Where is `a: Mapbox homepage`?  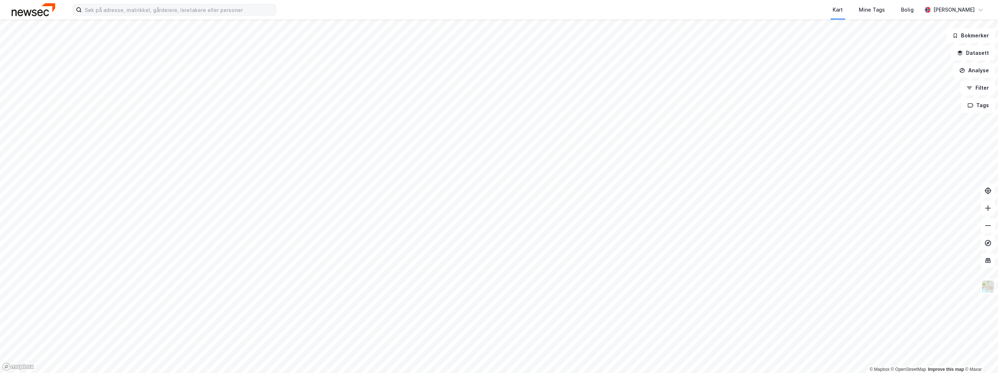 a: Mapbox homepage is located at coordinates (18, 367).